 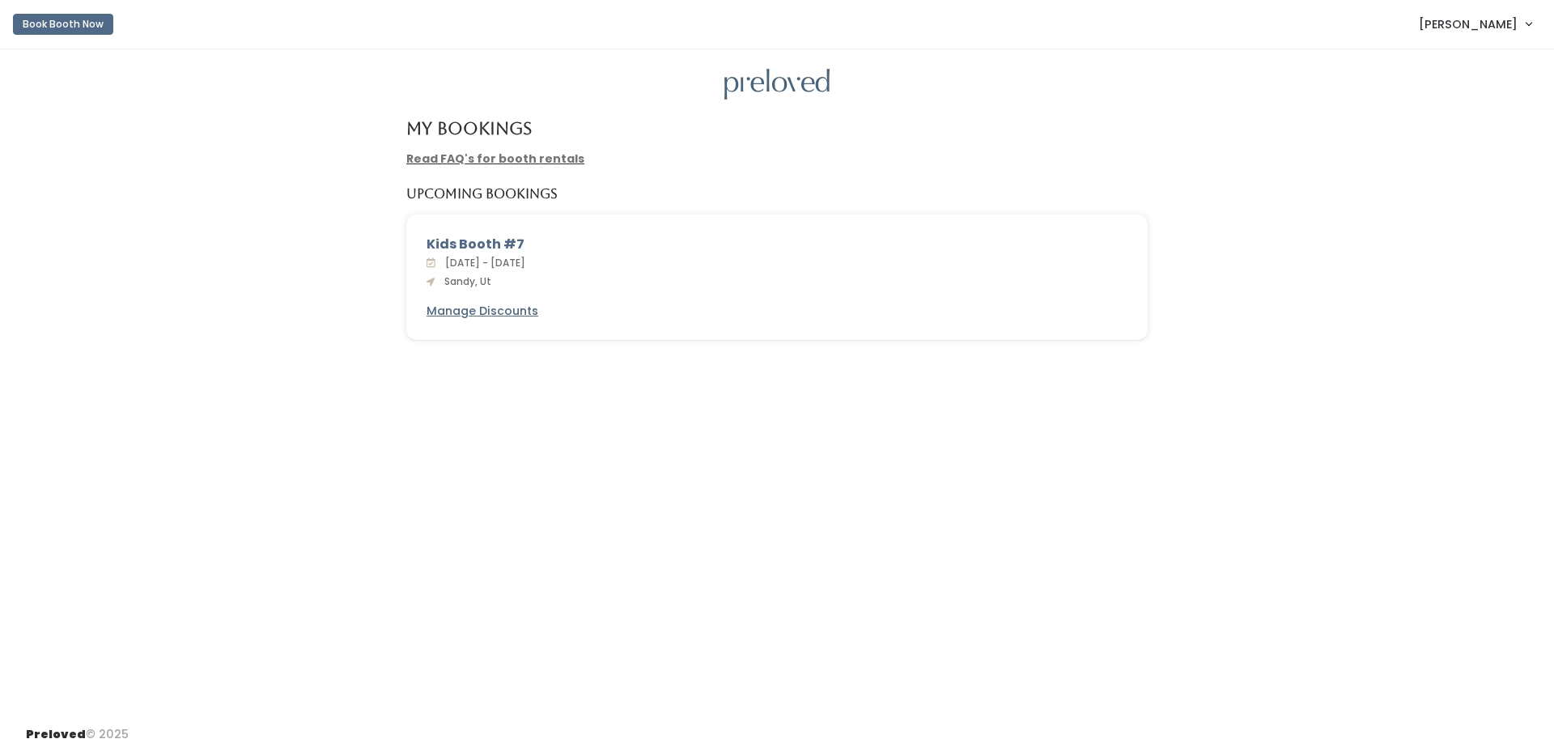 What do you see at coordinates (77, 728) in the screenshot?
I see `div: © 2025` at bounding box center [77, 728].